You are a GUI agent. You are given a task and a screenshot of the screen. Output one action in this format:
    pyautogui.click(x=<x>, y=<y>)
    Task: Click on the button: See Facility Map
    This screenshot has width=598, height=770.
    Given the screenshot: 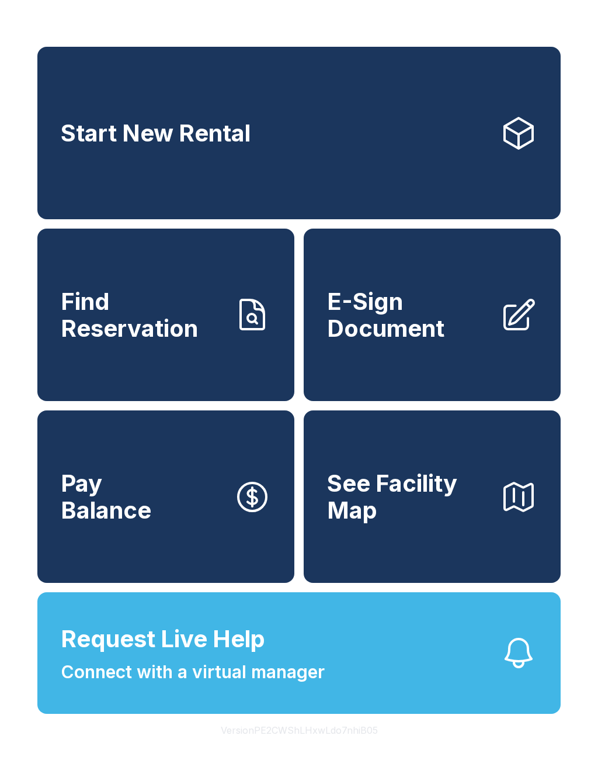 What is the action you would take?
    pyautogui.click(x=432, y=496)
    